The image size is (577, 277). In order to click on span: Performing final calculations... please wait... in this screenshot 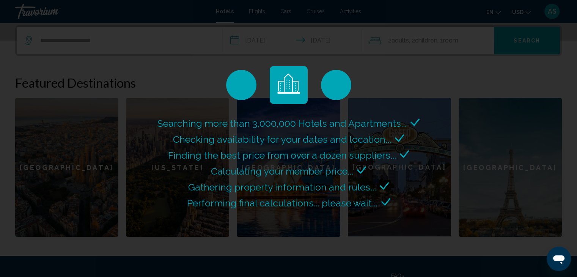, I will do `click(282, 203)`.